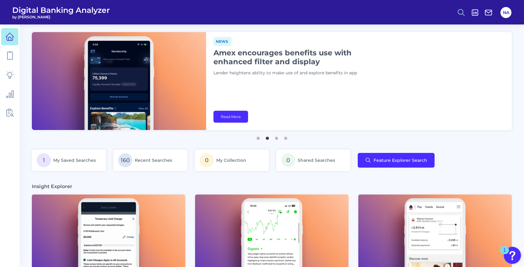  What do you see at coordinates (222, 41) in the screenshot?
I see `a: News` at bounding box center [222, 41].